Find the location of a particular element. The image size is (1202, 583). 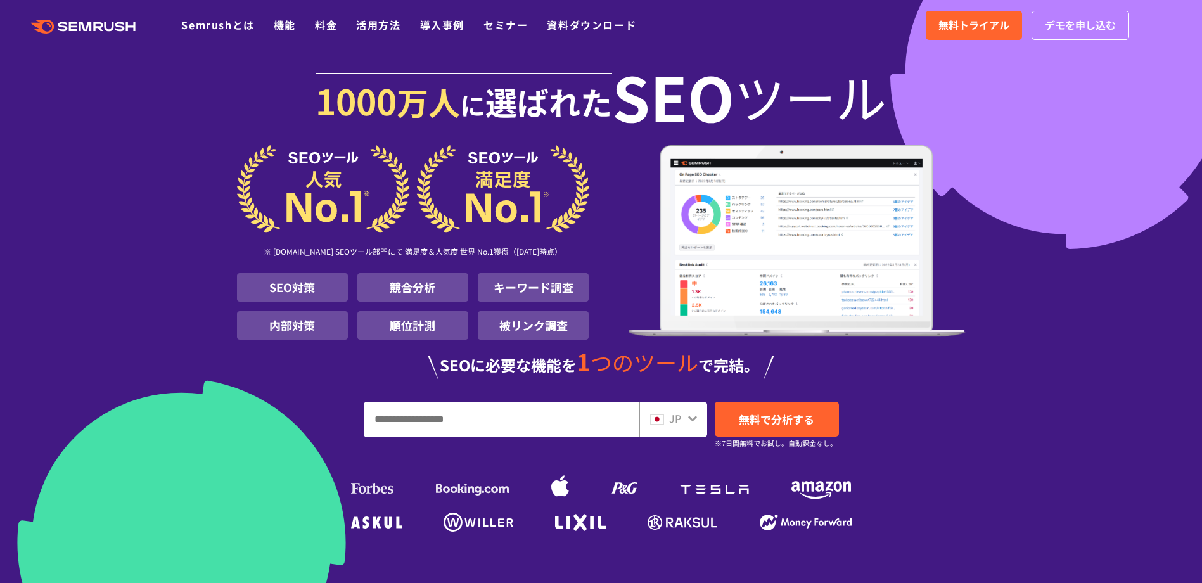

span: 選ばれた is located at coordinates (549, 101).